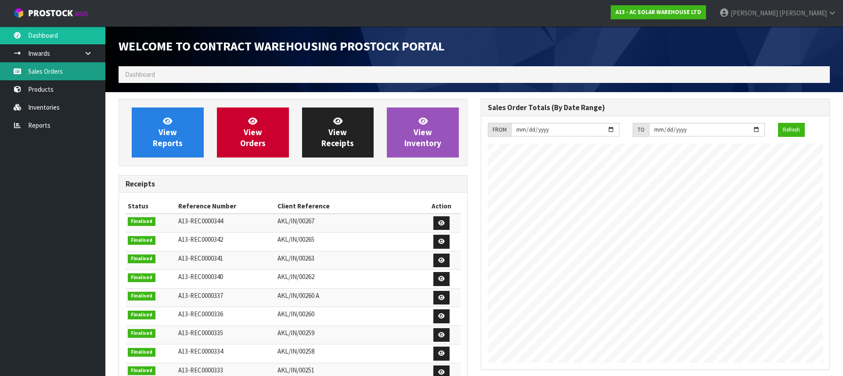 This screenshot has height=376, width=843. I want to click on th: Action, so click(441, 206).